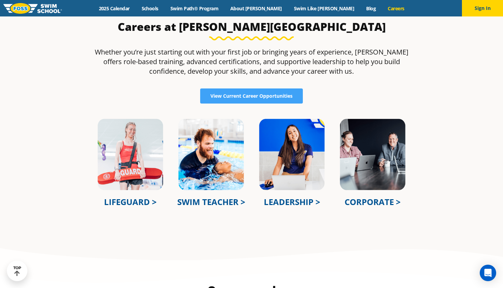 This screenshot has width=503, height=288. I want to click on img: FOSS Swim School Logo, so click(33, 8).